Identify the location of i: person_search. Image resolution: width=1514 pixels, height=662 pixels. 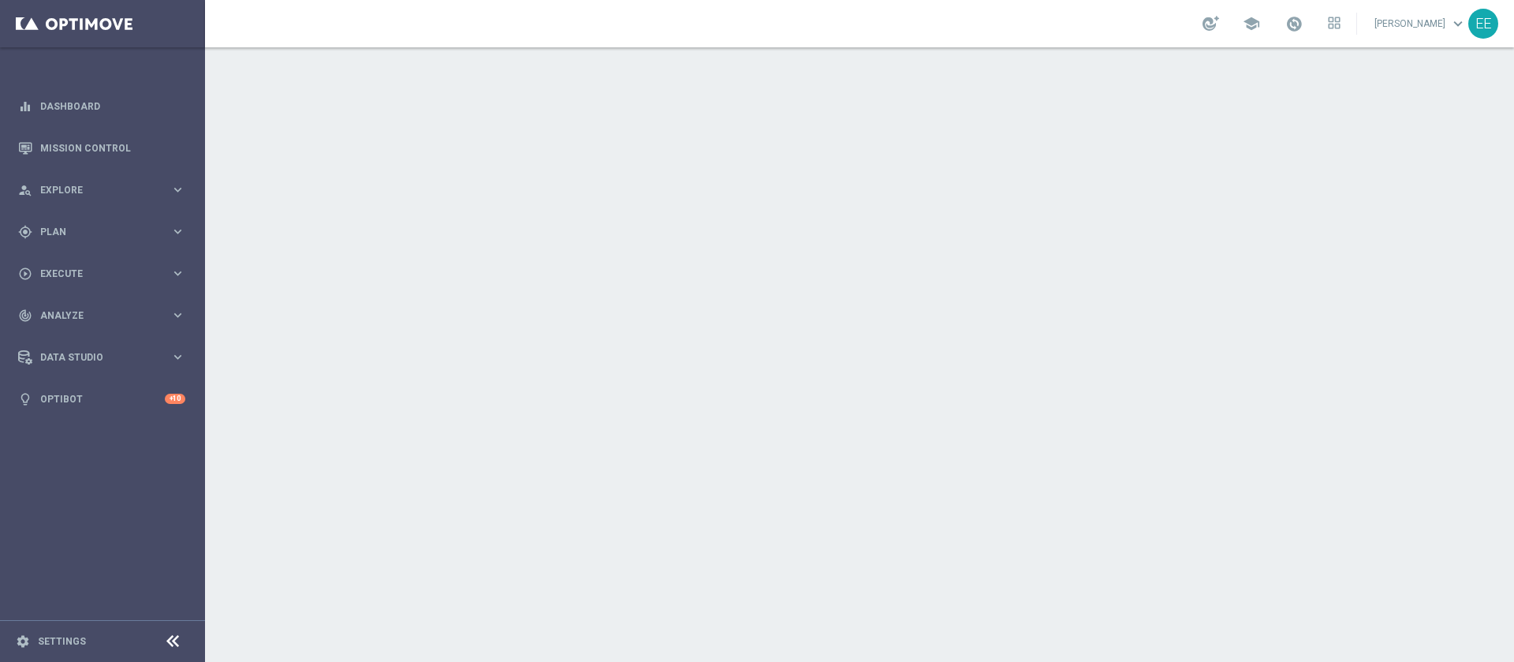
(25, 190).